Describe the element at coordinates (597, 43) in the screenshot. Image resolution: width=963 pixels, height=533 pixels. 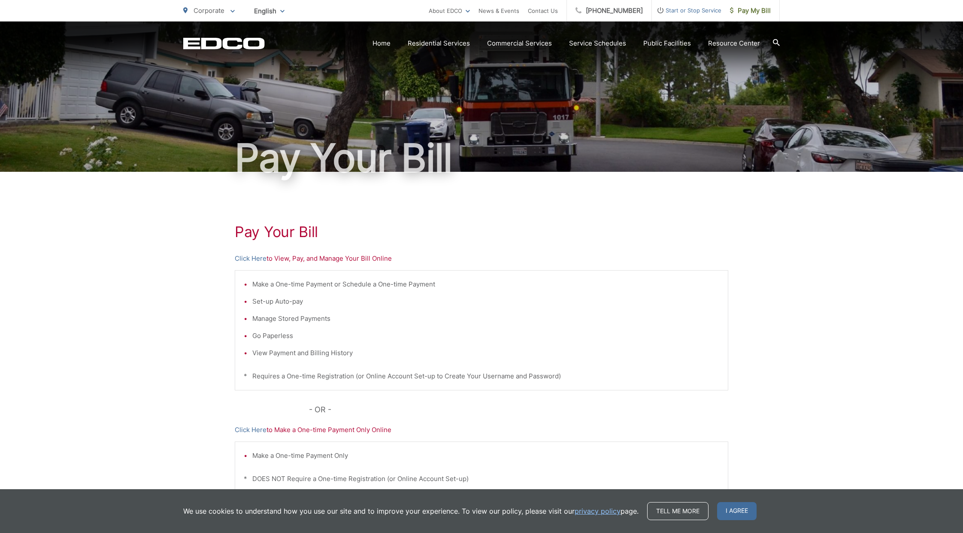
I see `a: Service Schedules` at that location.